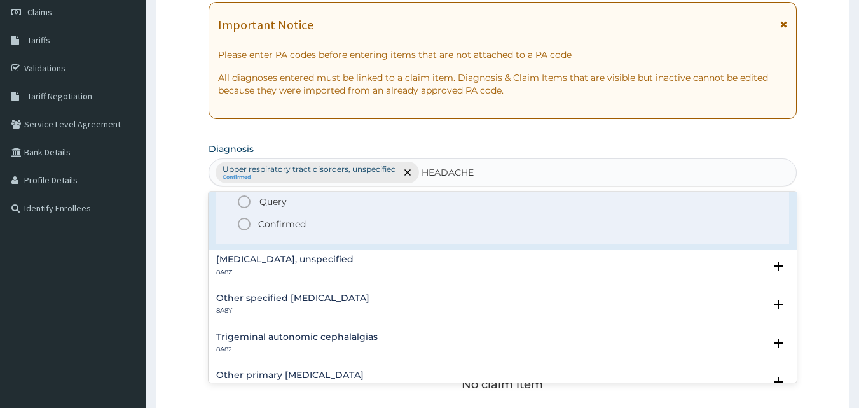  I want to click on h4: Trigeminal autonomic cephalalgias, so click(297, 336).